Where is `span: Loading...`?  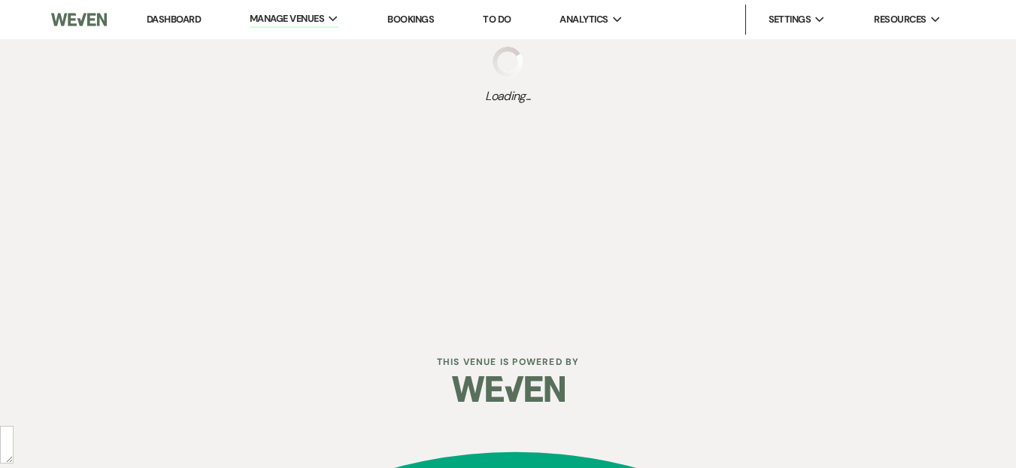
span: Loading... is located at coordinates (508, 96).